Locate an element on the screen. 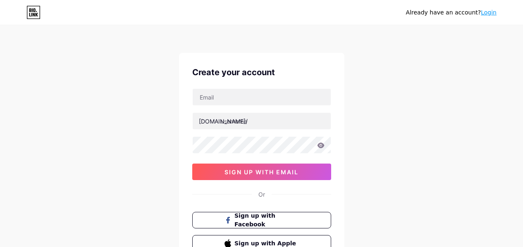  span: sign up with email is located at coordinates (261, 172).